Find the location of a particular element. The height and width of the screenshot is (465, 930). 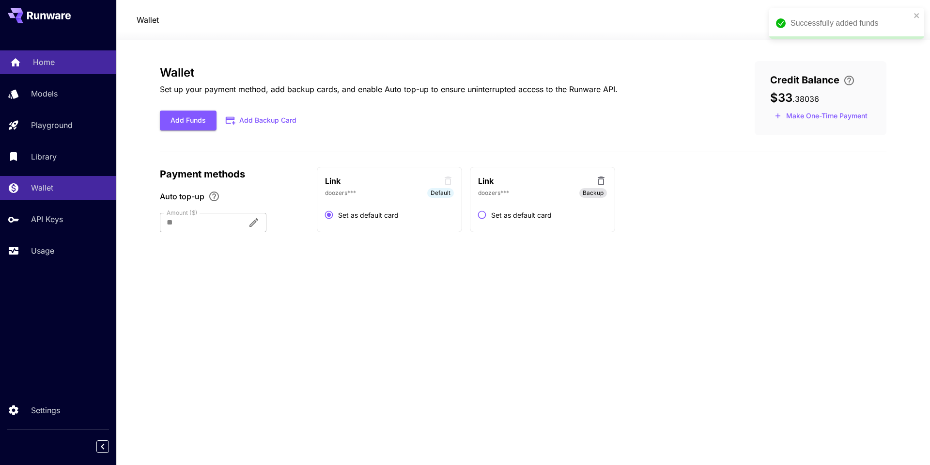

p: Home is located at coordinates (44, 62).